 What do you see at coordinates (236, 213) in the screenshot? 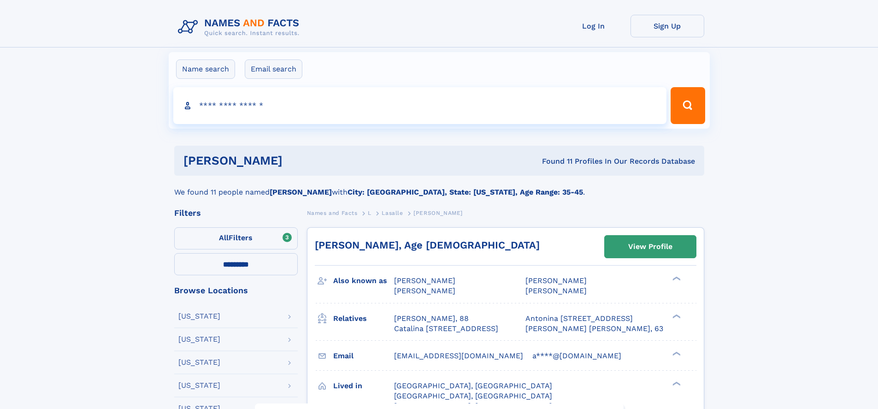
I see `div: Filters` at bounding box center [236, 213].